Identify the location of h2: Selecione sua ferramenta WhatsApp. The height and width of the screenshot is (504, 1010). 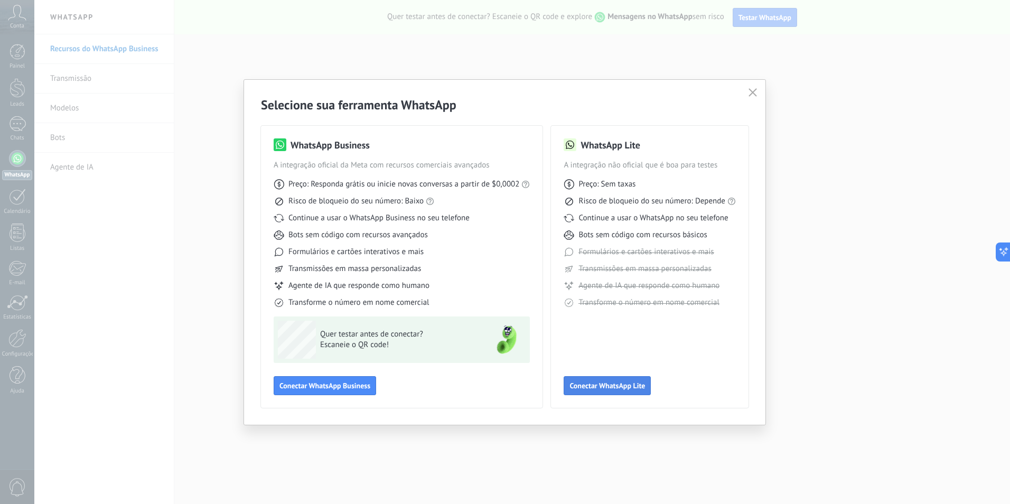
(504, 105).